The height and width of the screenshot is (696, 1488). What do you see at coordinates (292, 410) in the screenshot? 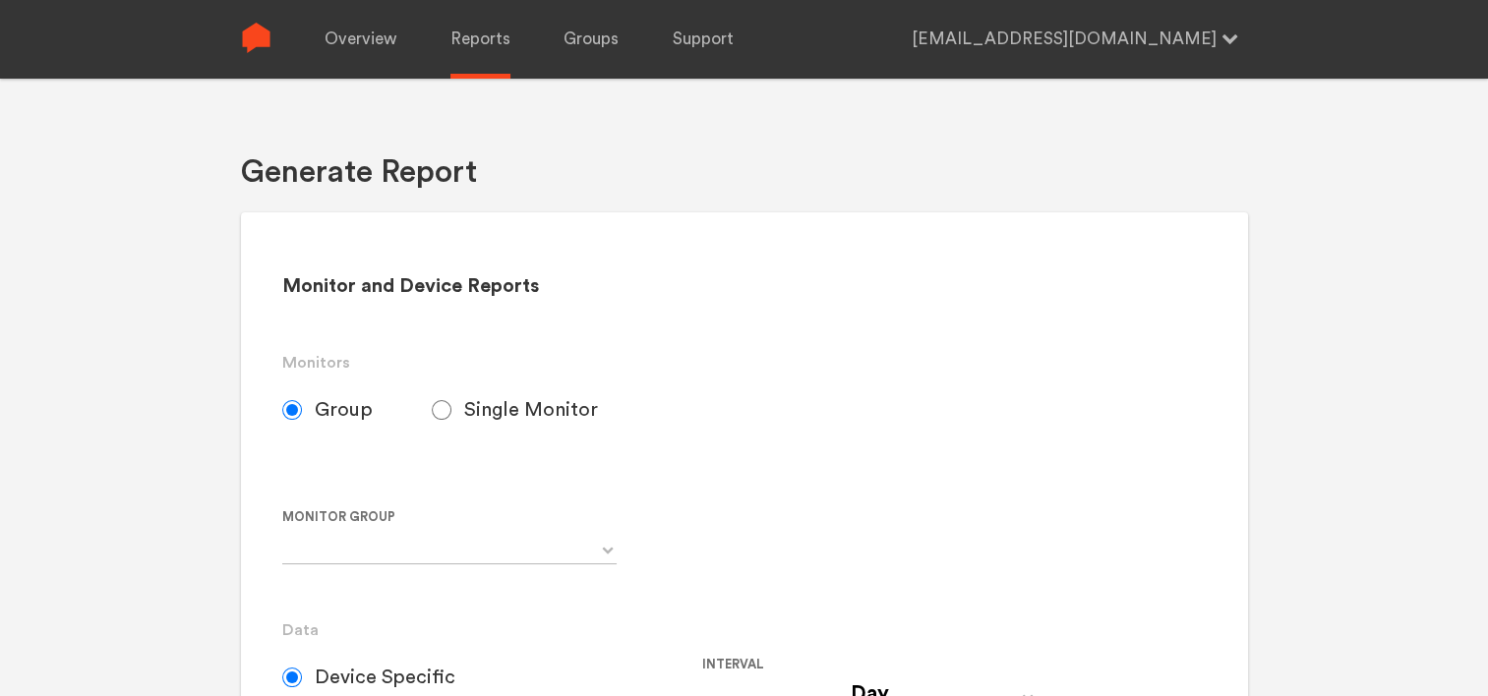
I see `input: Group` at bounding box center [292, 410].